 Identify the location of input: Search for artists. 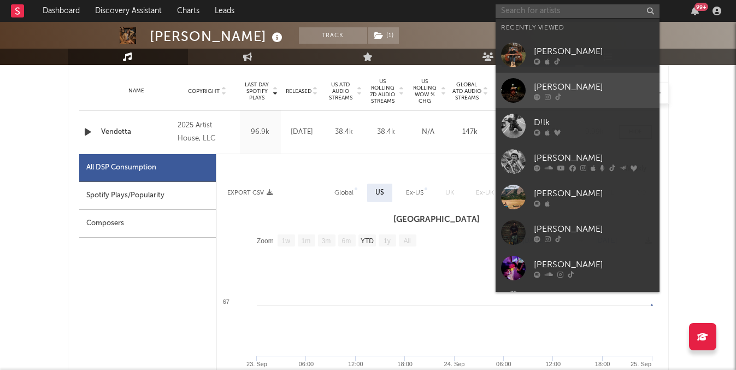
(578, 11).